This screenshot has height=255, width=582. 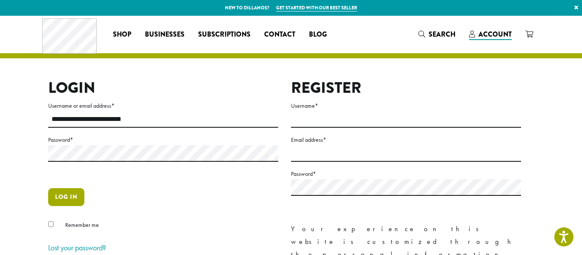 I want to click on label: Username, so click(x=406, y=106).